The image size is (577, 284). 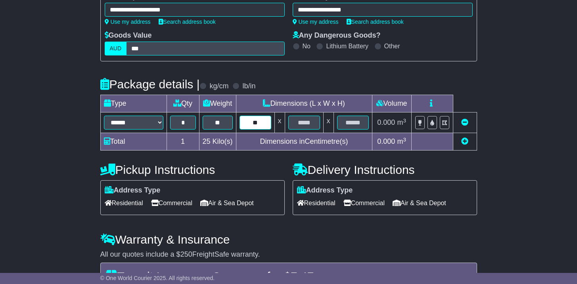 What do you see at coordinates (183, 142) in the screenshot?
I see `td: 1` at bounding box center [183, 142].